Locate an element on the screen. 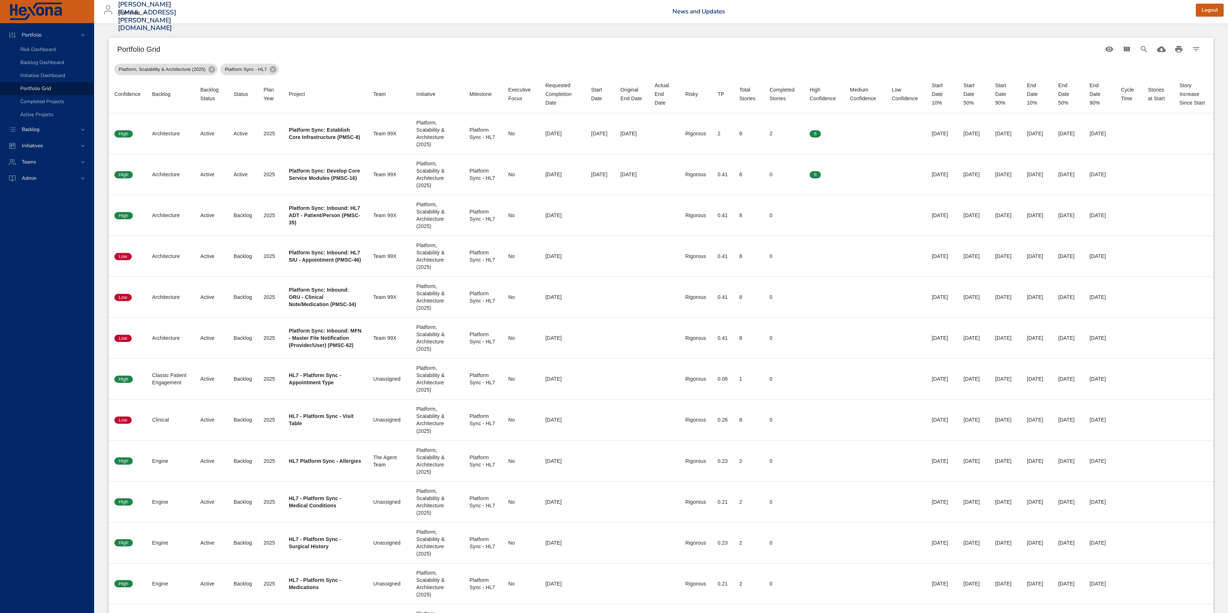 This screenshot has width=1228, height=613. div: Confidence is located at coordinates (127, 94).